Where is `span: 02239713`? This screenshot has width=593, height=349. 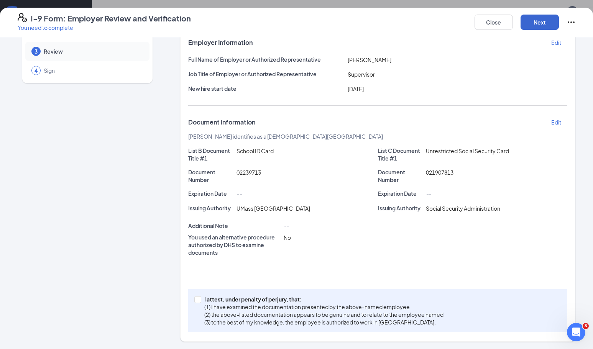
span: 02239713 is located at coordinates (249, 172).